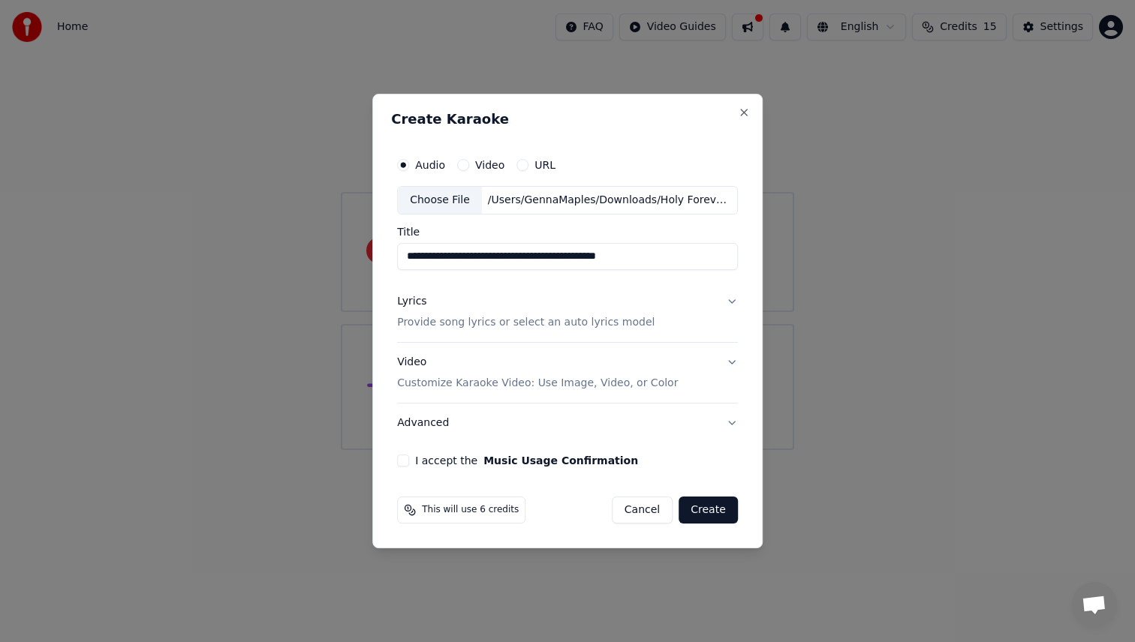 The width and height of the screenshot is (1135, 642). What do you see at coordinates (642, 510) in the screenshot?
I see `button: Cancel` at bounding box center [642, 510].